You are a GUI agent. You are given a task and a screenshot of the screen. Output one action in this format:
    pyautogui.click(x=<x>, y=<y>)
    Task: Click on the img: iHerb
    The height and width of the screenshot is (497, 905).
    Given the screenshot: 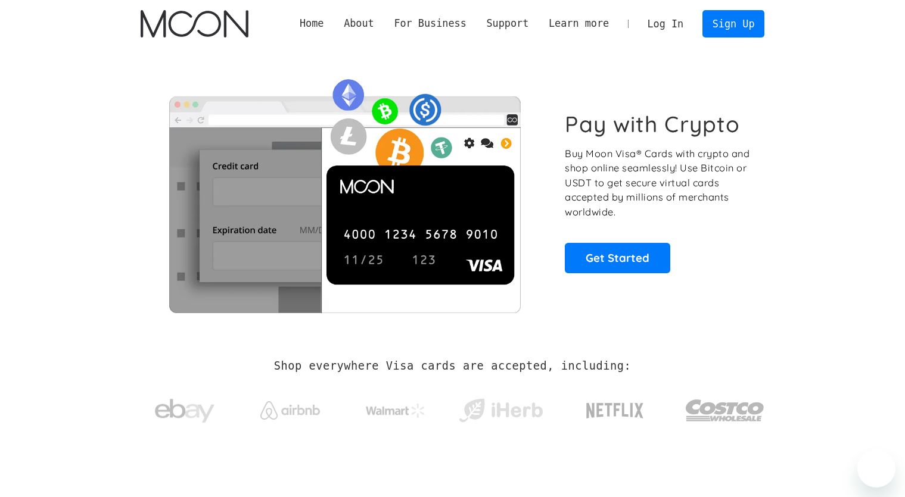 What is the action you would take?
    pyautogui.click(x=500, y=411)
    